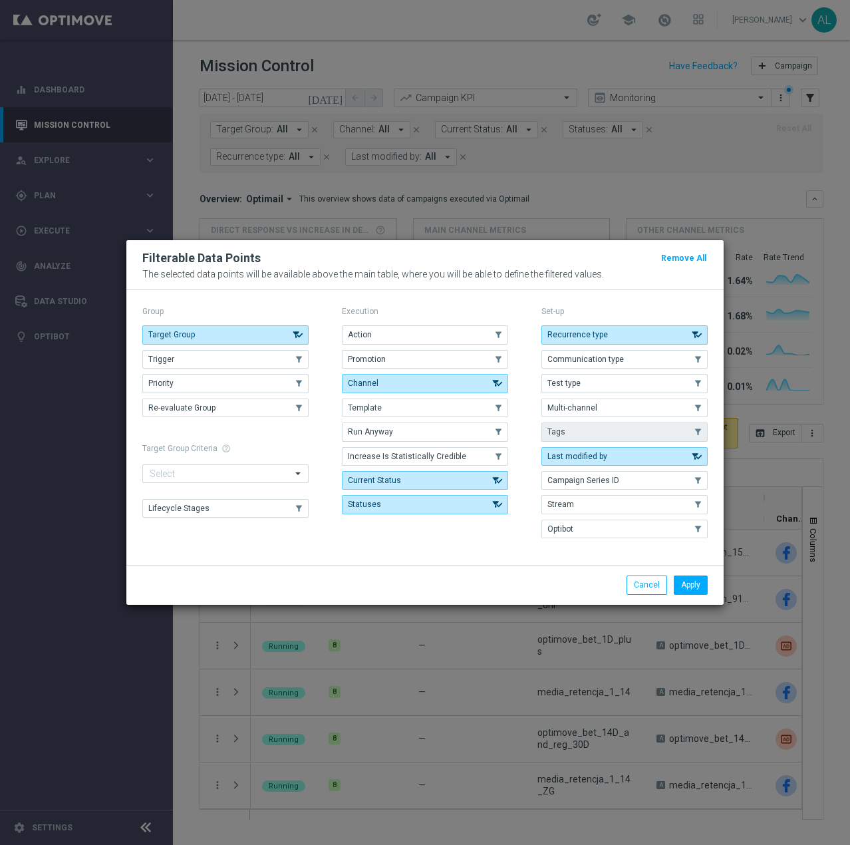  I want to click on span: Recurrence type, so click(577, 335).